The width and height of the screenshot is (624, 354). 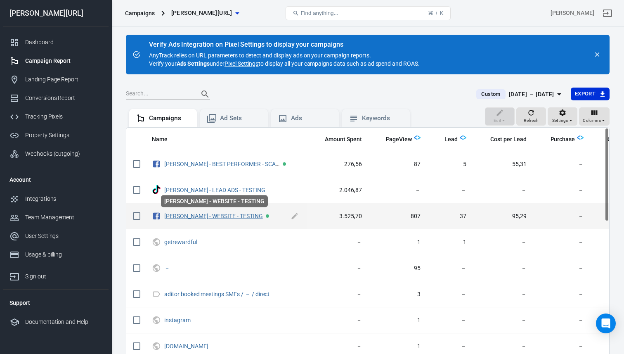 What do you see at coordinates (56, 217) in the screenshot?
I see `a: Team Management` at bounding box center [56, 217].